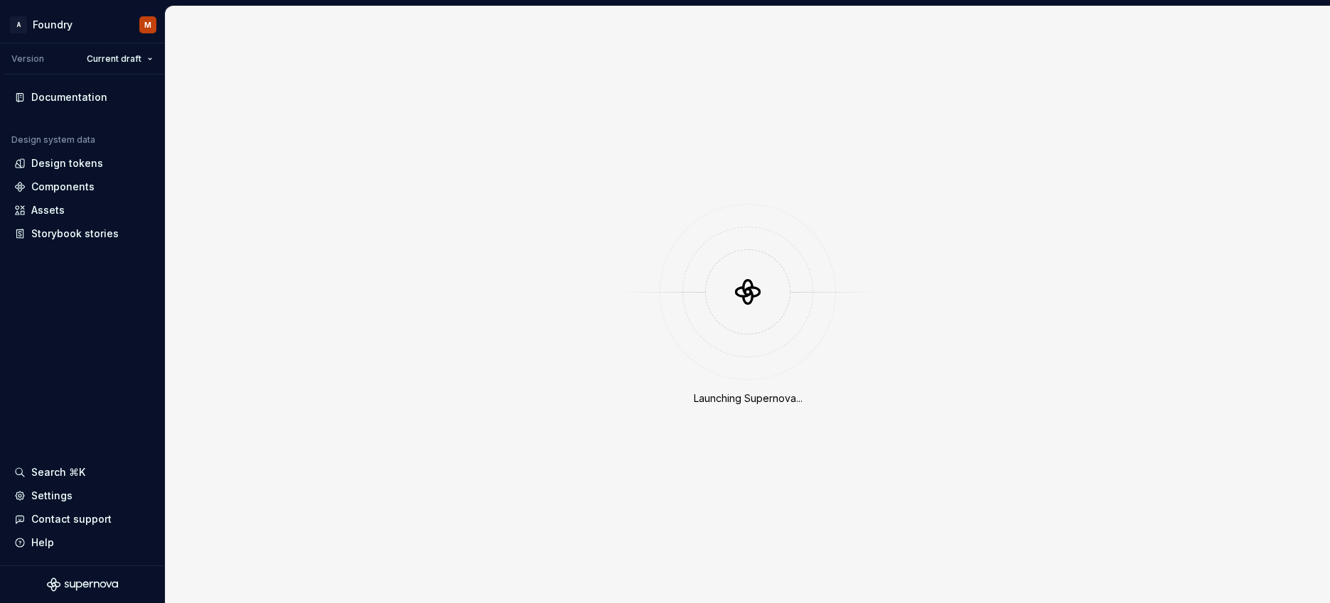 This screenshot has width=1330, height=603. I want to click on button: Search ⌘K, so click(82, 473).